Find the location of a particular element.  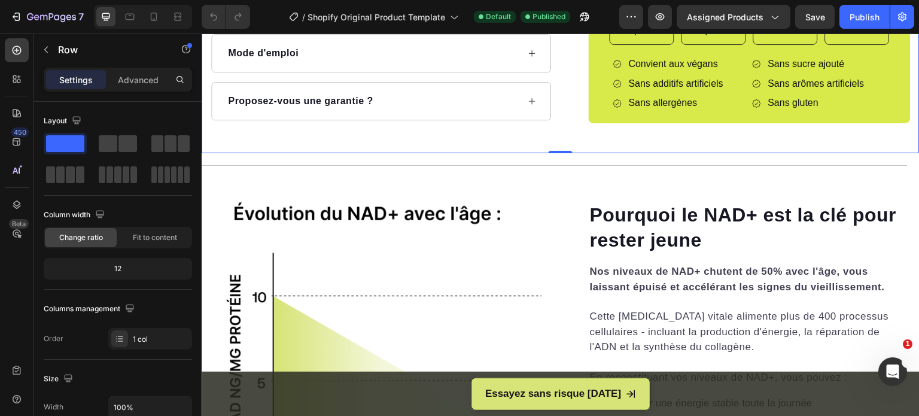

p: Proposez-vous une garantie ? is located at coordinates (99, 68).